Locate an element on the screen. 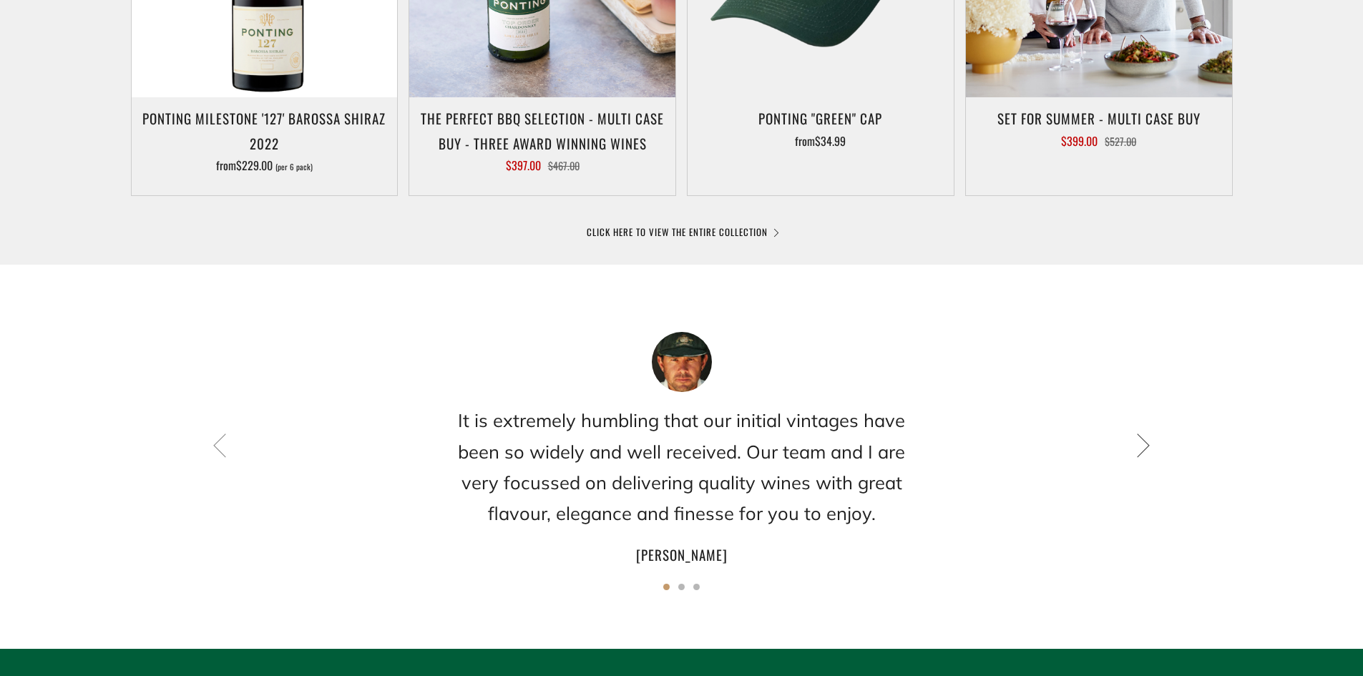 The width and height of the screenshot is (1363, 676). h3: Ponting "Green" Cap is located at coordinates (821, 118).